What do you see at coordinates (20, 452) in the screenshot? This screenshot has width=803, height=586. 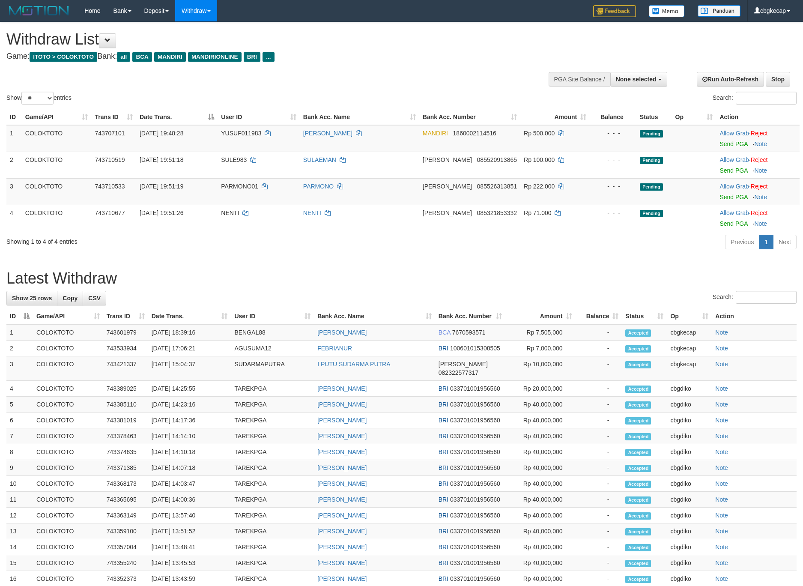 I see `td: 8` at bounding box center [20, 452].